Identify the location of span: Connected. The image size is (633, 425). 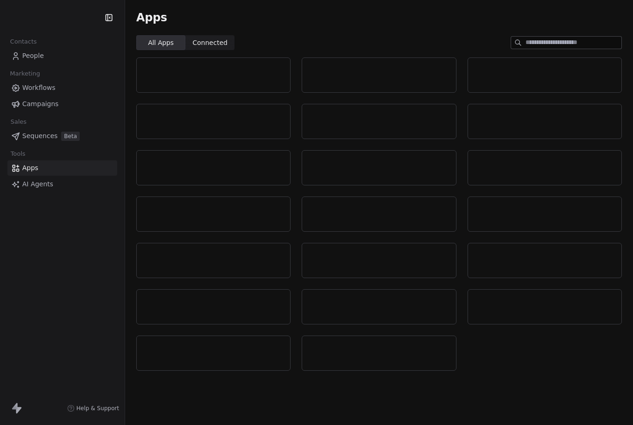
(210, 43).